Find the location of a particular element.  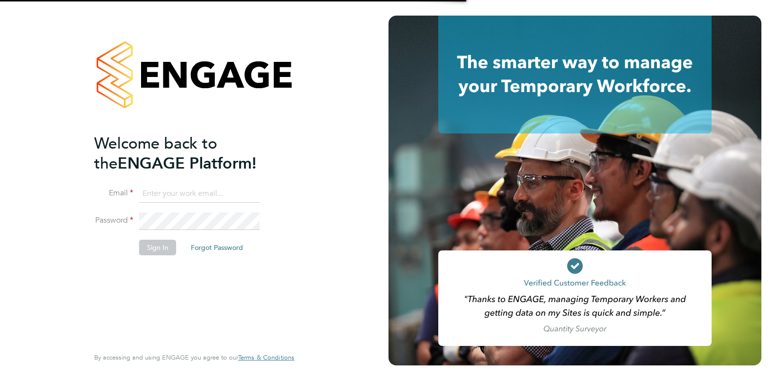

h2: ENGAGE Platform! is located at coordinates (189, 154).